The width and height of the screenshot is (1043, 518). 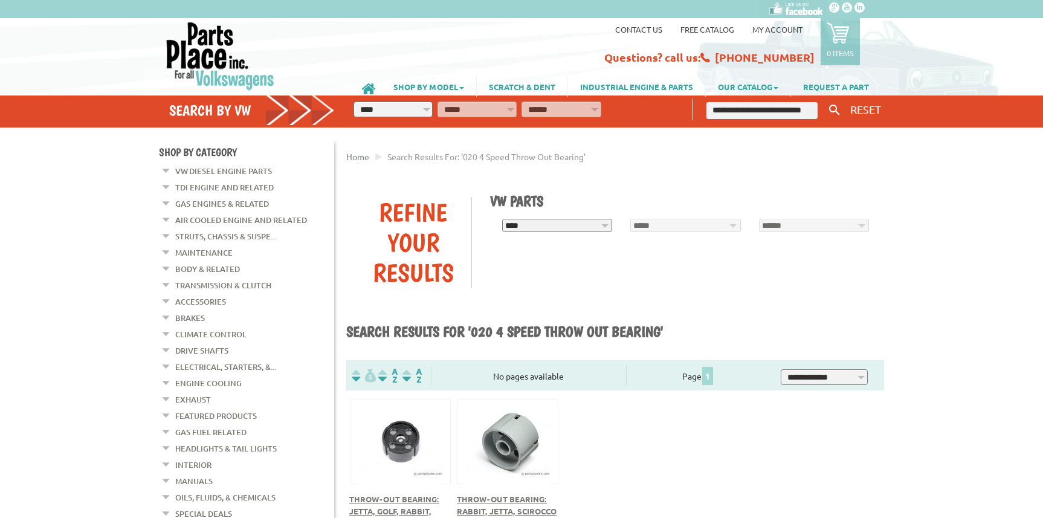 What do you see at coordinates (207, 269) in the screenshot?
I see `a: Body & Related` at bounding box center [207, 269].